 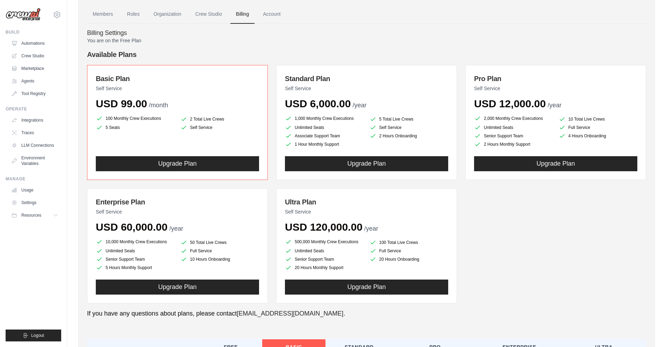 What do you see at coordinates (135, 128) in the screenshot?
I see `li: 5 Seats` at bounding box center [135, 128].